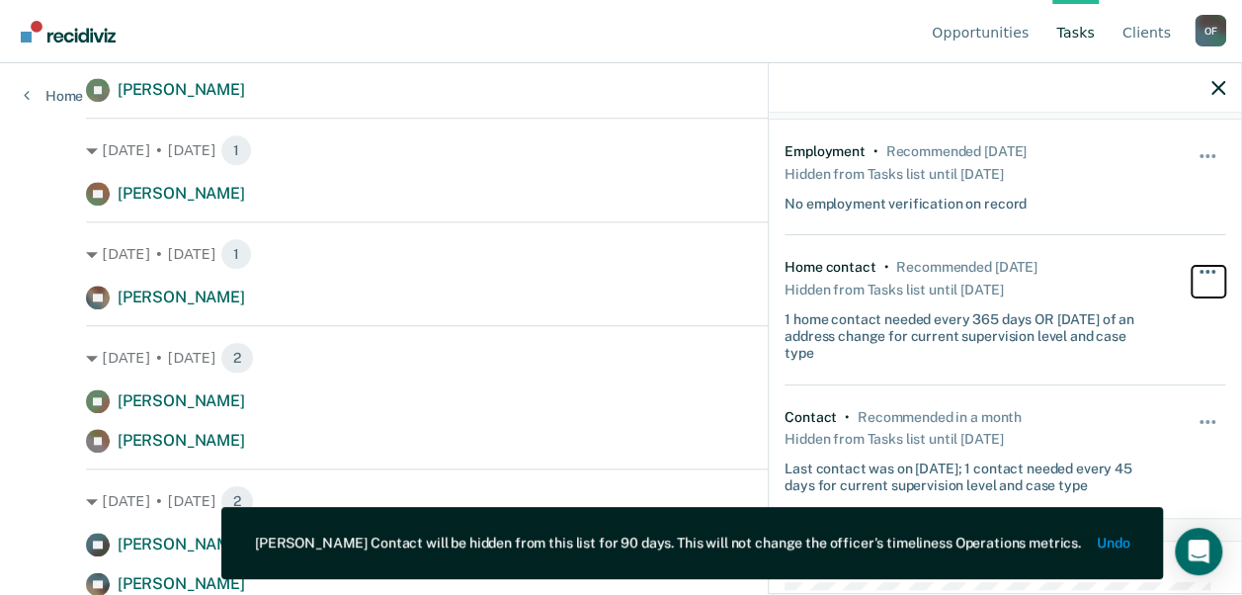  Describe the element at coordinates (830, 267) in the screenshot. I see `div: Home contact` at that location.